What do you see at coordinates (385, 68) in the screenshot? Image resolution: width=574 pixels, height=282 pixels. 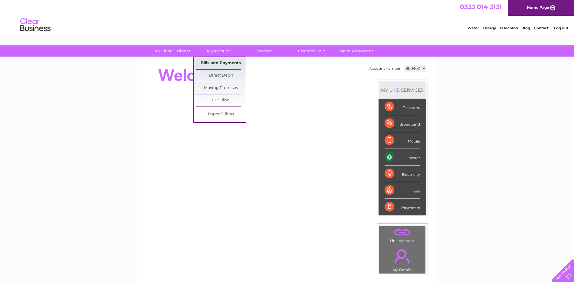 I see `td: Account number` at bounding box center [385, 68].